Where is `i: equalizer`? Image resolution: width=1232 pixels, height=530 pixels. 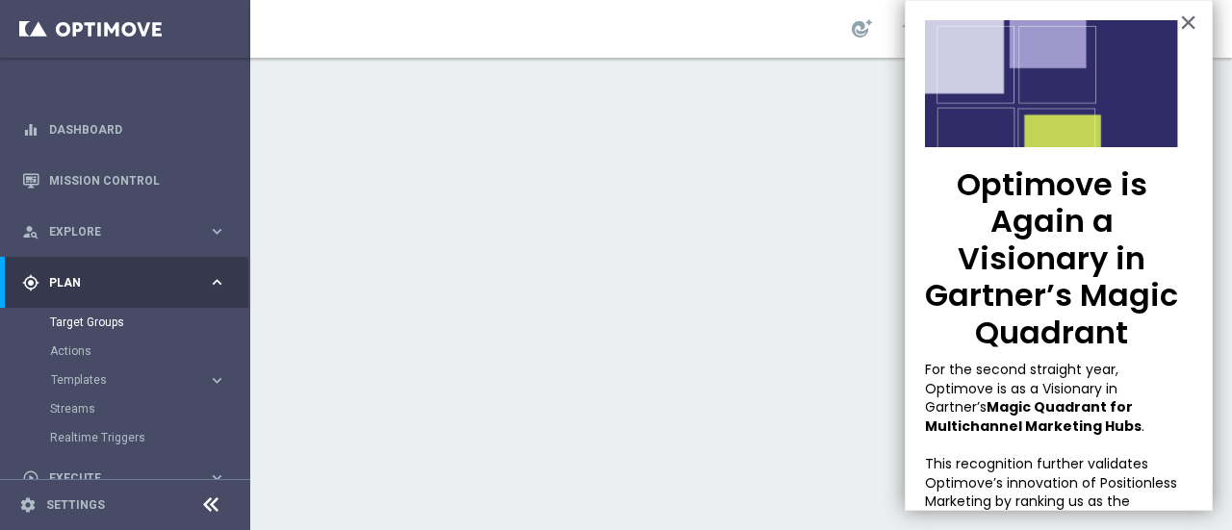
i: equalizer is located at coordinates (31, 130).